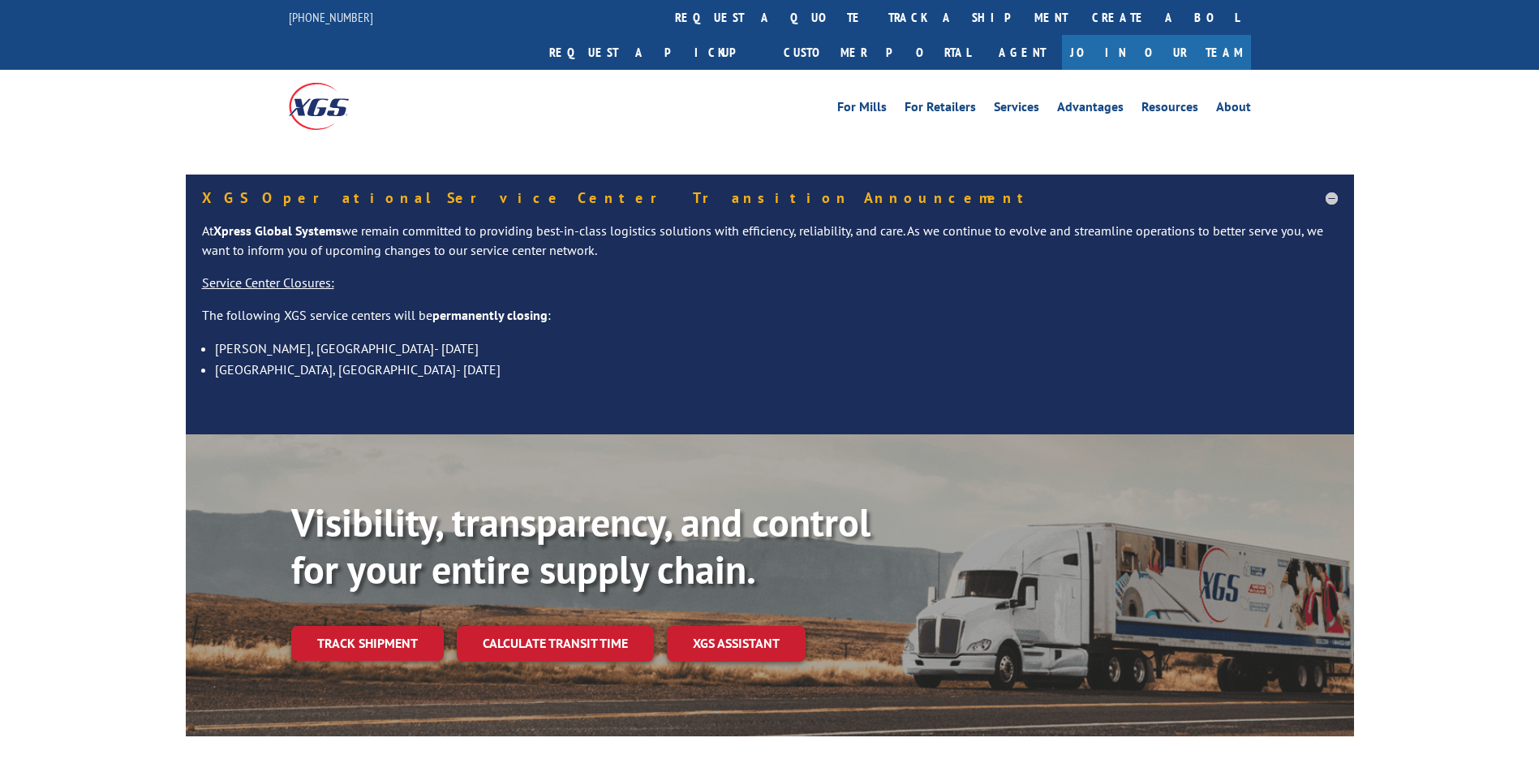 Image resolution: width=1539 pixels, height=781 pixels. Describe the element at coordinates (1017, 110) in the screenshot. I see `a: Services` at that location.